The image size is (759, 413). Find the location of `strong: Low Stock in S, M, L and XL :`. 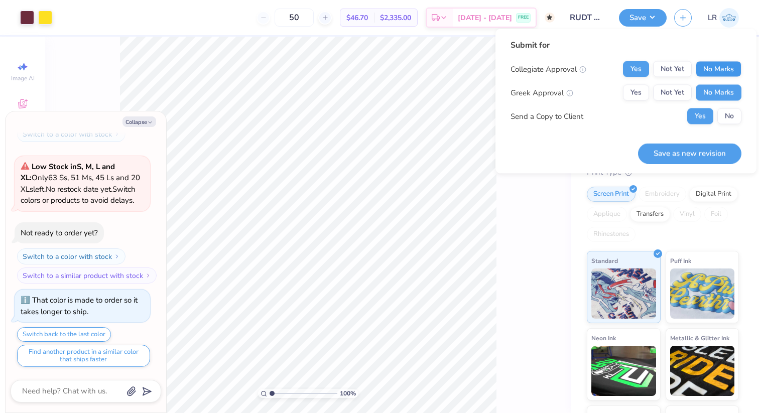

strong: Low Stock in S, M, L and XL : is located at coordinates (68, 172).